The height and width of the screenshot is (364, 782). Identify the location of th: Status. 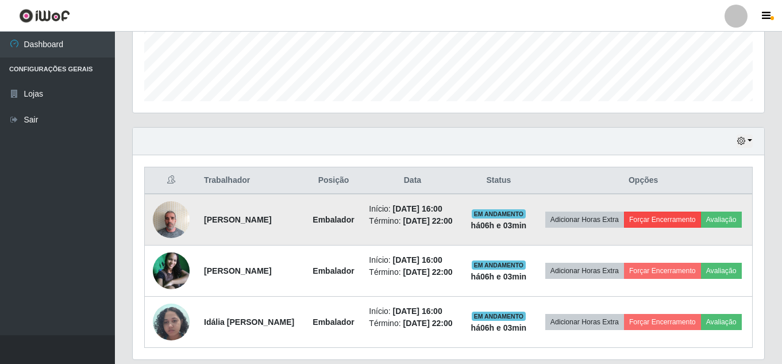
(499, 180).